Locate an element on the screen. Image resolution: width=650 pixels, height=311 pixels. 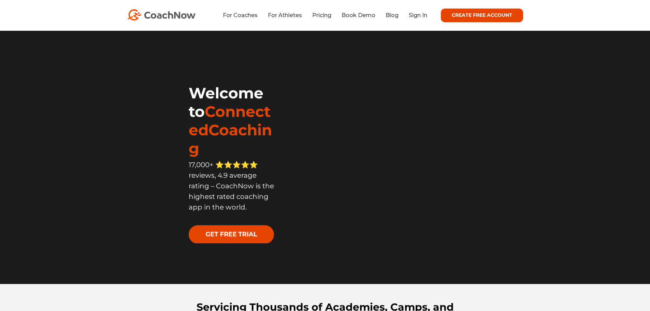
a: Sign In is located at coordinates (418, 15).